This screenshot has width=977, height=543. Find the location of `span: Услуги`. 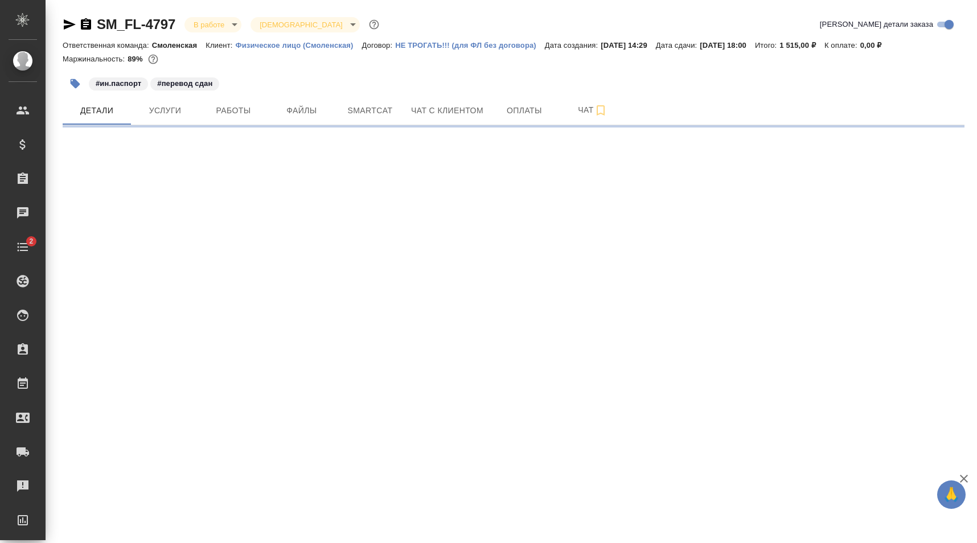

span: Услуги is located at coordinates (165, 110).